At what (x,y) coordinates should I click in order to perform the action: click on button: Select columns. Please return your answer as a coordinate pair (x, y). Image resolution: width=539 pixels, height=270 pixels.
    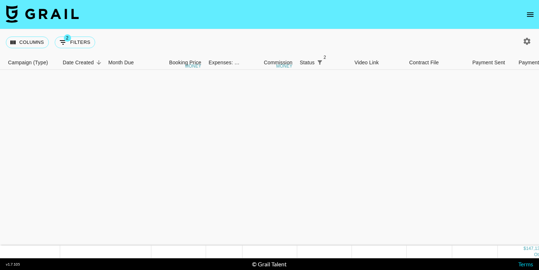
    Looking at the image, I should click on (27, 42).